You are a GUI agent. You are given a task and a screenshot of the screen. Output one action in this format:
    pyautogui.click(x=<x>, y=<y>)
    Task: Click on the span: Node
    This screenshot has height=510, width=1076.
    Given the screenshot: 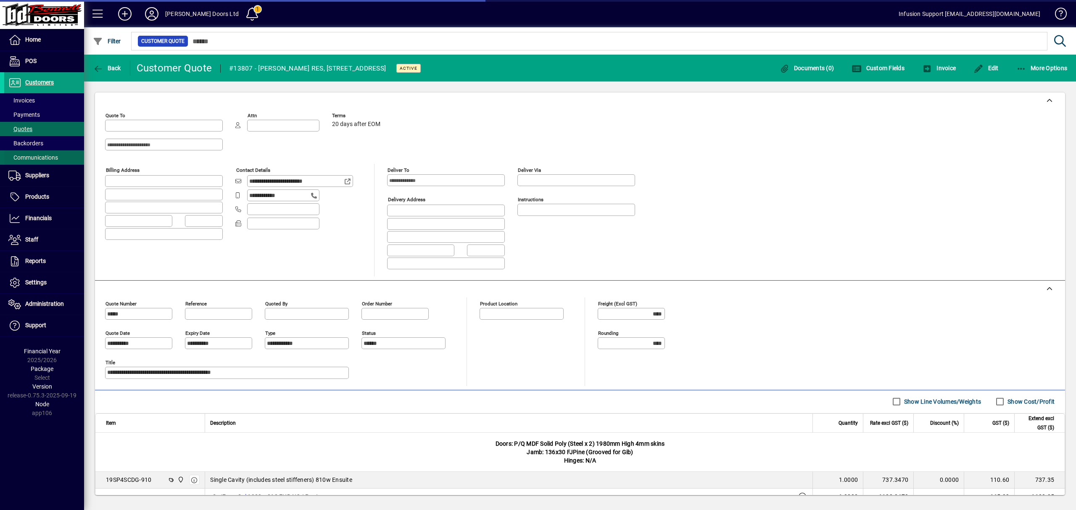 What is the action you would take?
    pyautogui.click(x=42, y=405)
    